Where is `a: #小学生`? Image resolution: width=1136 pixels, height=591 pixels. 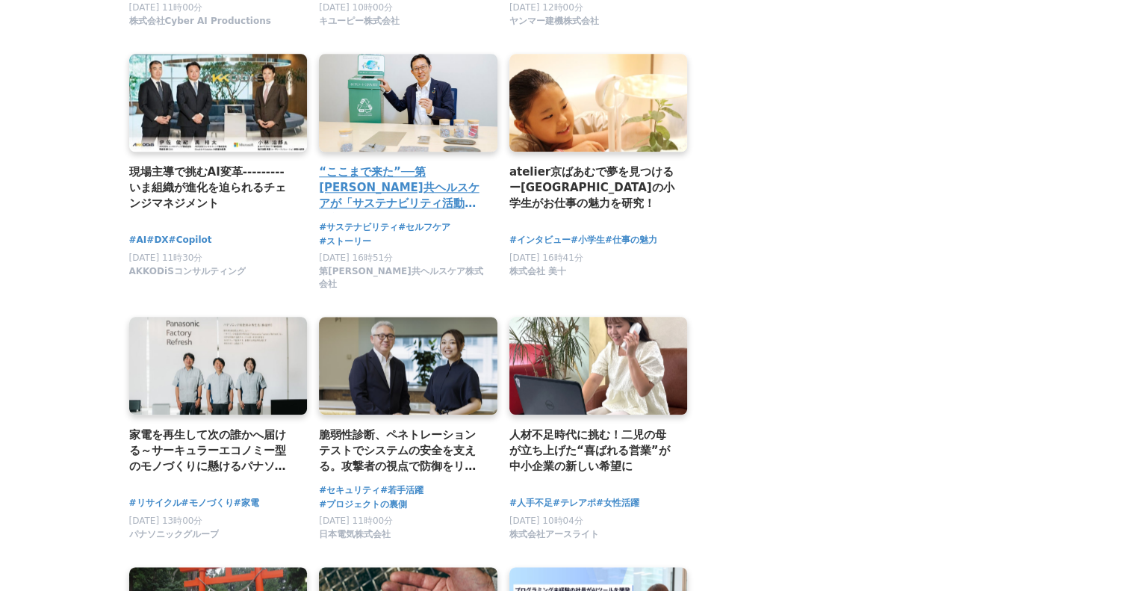 a: #小学生 is located at coordinates (588, 240).